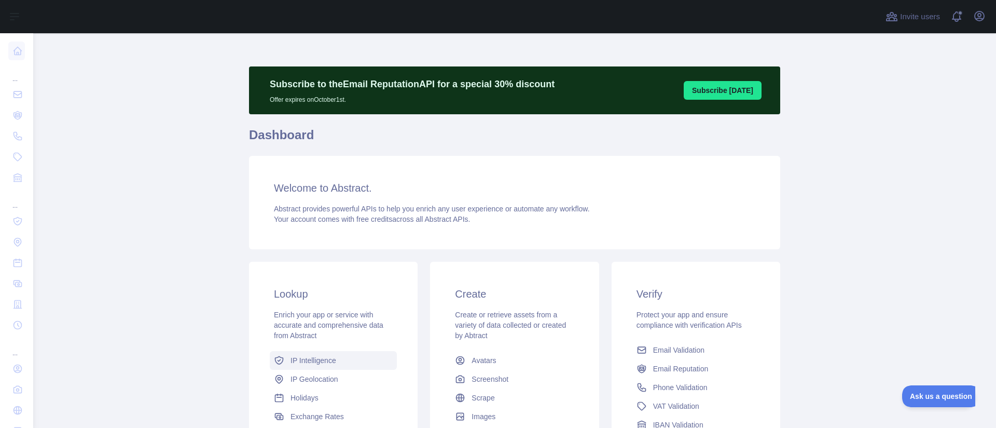 The height and width of the screenshot is (428, 996). I want to click on h1: Dashboard, so click(515, 139).